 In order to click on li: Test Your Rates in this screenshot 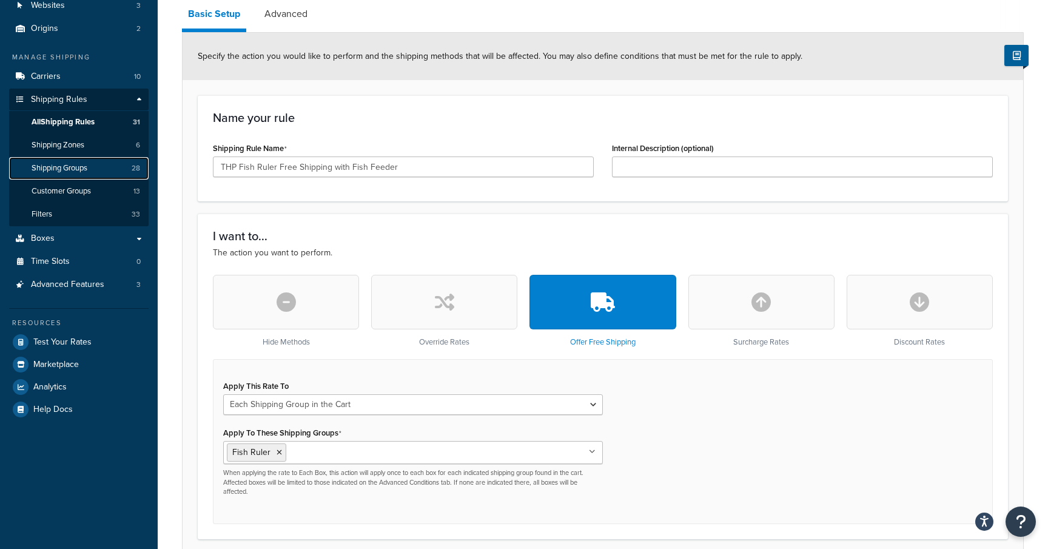, I will do `click(79, 342)`.